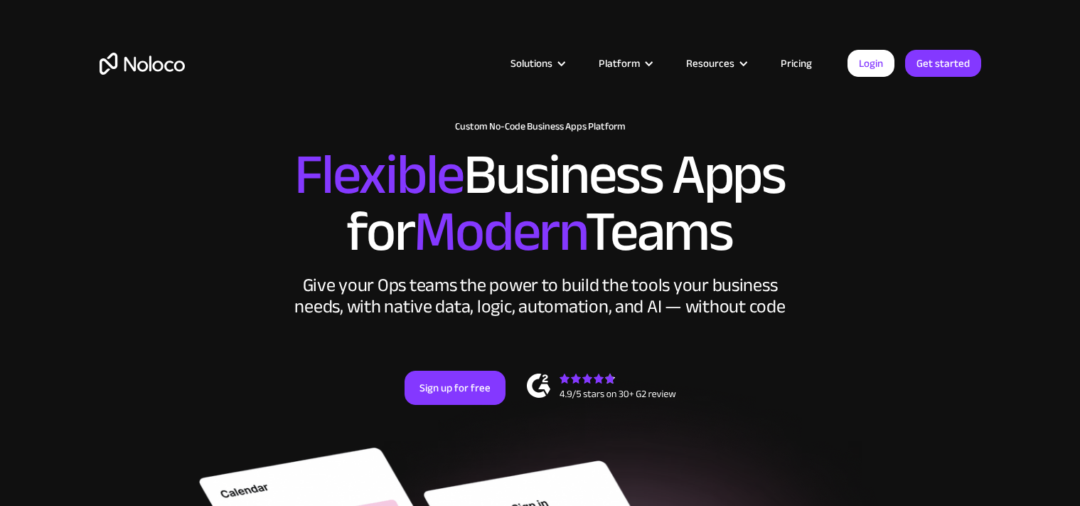 This screenshot has width=1080, height=506. What do you see at coordinates (499, 231) in the screenshot?
I see `span: Modern` at bounding box center [499, 231].